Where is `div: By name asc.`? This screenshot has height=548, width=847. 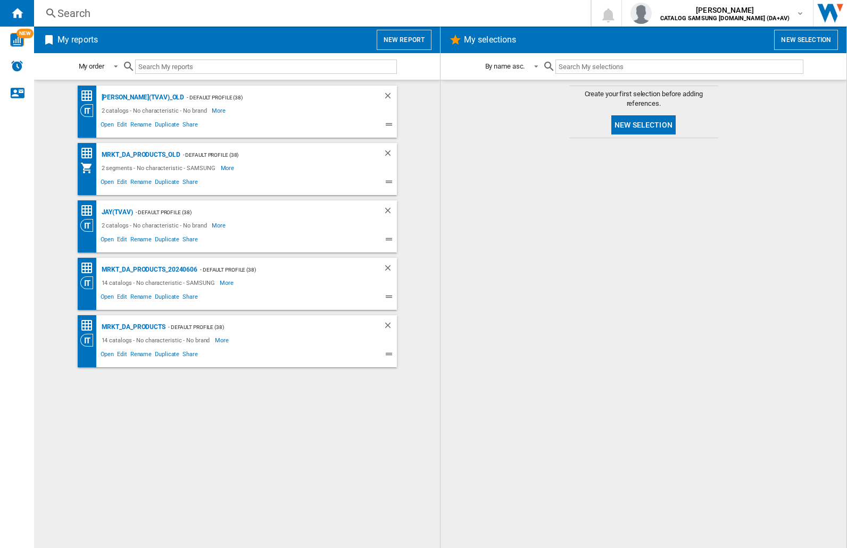
div: By name asc. is located at coordinates (505, 66).